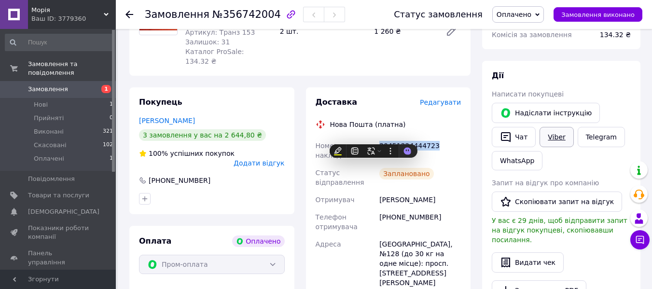 The image size is (652, 289). Describe the element at coordinates (640, 240) in the screenshot. I see `button: Чат з покупцем` at that location.